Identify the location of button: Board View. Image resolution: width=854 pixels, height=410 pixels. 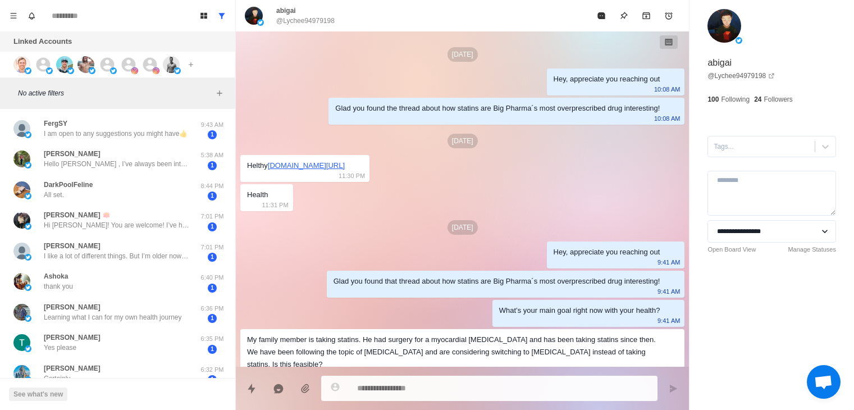
(204, 16).